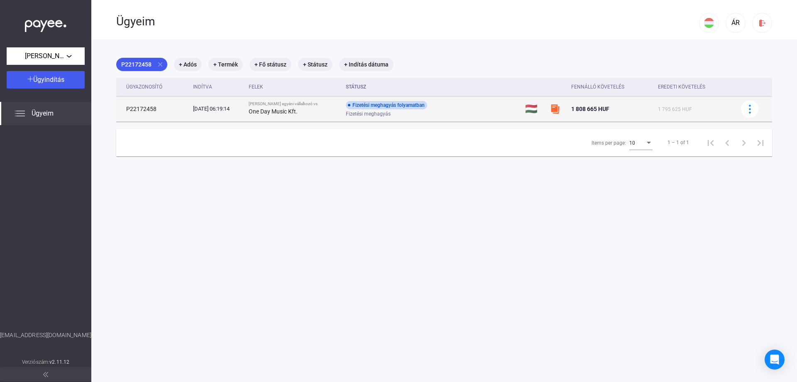 This screenshot has width=797, height=382. I want to click on button: more-blue, so click(750, 109).